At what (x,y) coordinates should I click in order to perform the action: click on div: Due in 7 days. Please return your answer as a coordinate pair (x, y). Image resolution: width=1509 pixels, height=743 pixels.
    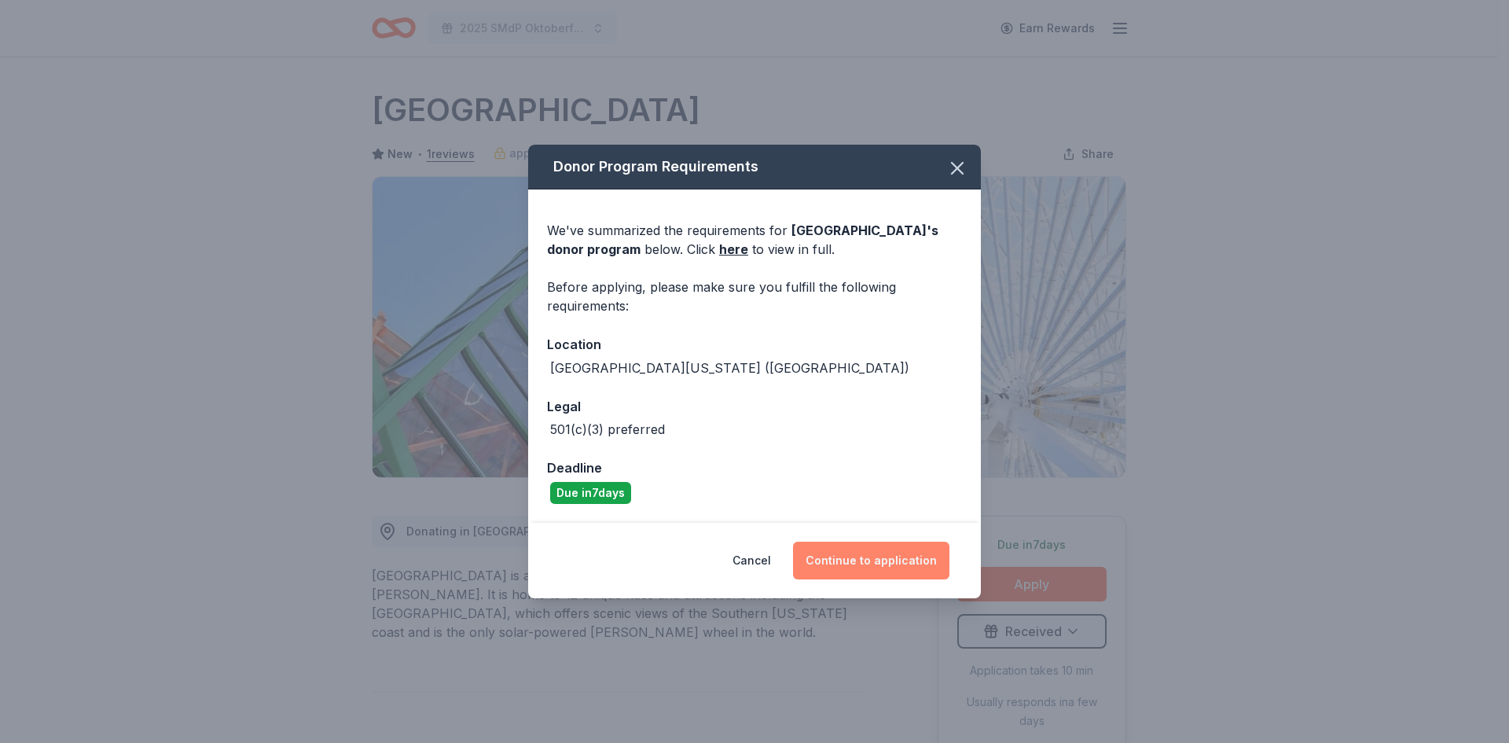
    Looking at the image, I should click on (590, 493).